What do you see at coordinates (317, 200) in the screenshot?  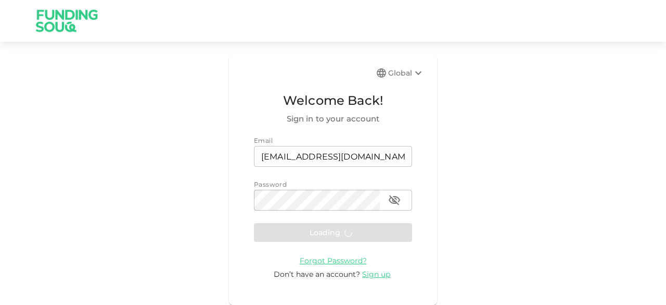 I see `input: password` at bounding box center [317, 200].